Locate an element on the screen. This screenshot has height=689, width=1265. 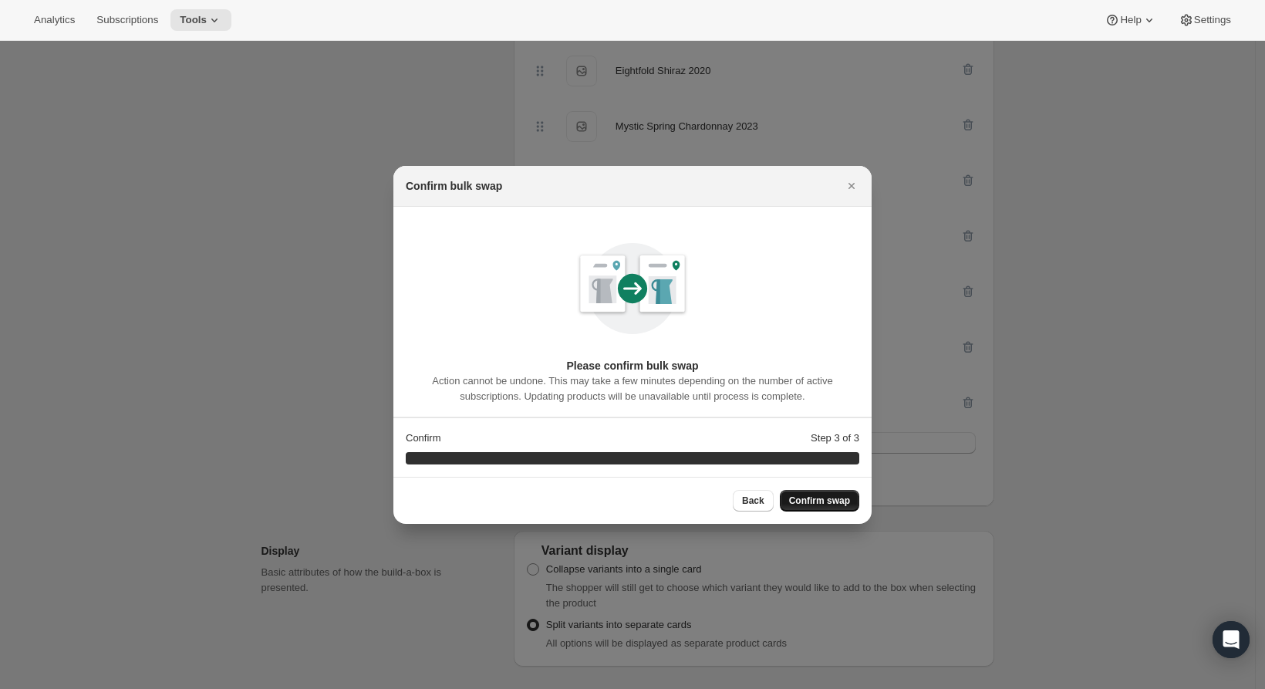
span: Back is located at coordinates (753, 500).